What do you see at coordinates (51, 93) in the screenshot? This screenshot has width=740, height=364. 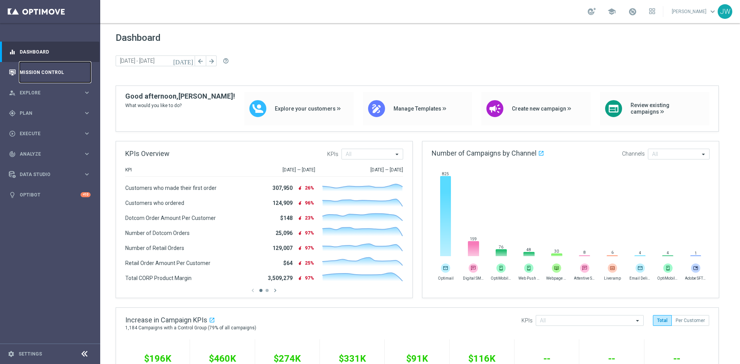 I see `span: Explore` at bounding box center [51, 93].